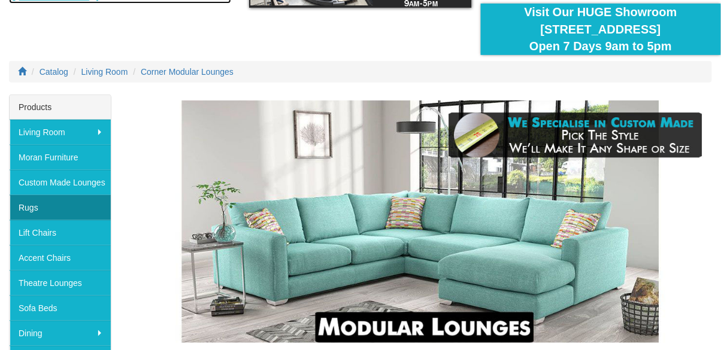 The image size is (721, 350). I want to click on a: Sofa Beds, so click(60, 309).